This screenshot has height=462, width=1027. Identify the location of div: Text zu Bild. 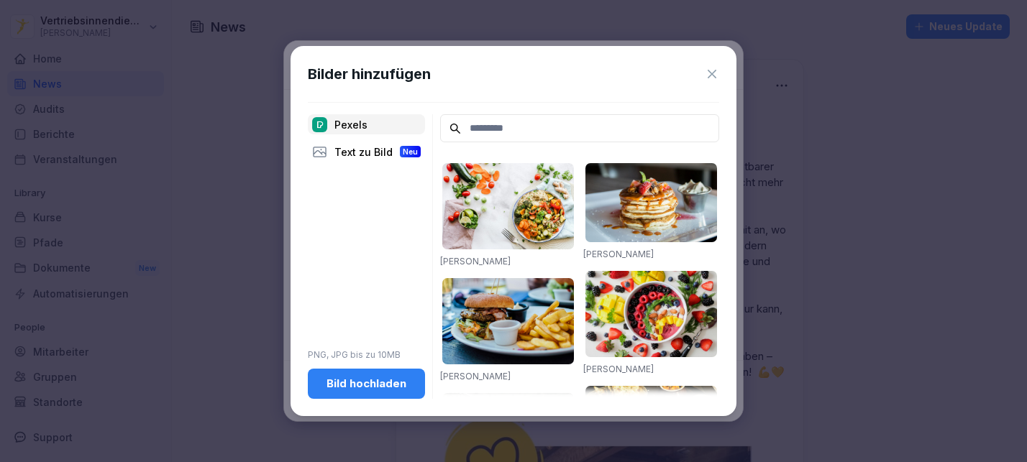
(366, 152).